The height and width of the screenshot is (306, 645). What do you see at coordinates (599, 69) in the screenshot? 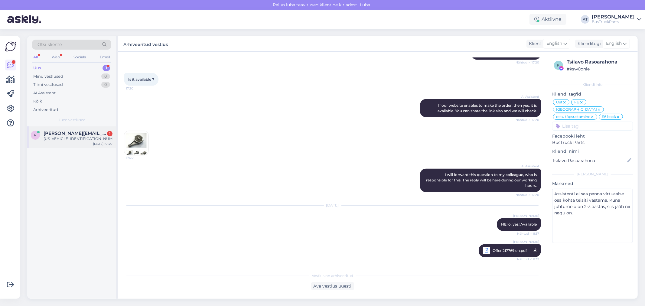
I see `div: # ksw0dnie` at bounding box center [599, 69].